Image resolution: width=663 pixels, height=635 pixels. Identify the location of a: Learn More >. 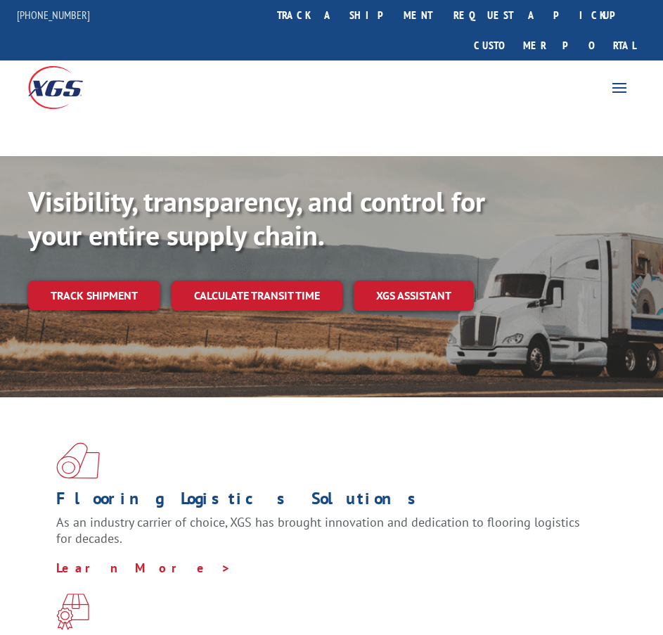
(144, 568).